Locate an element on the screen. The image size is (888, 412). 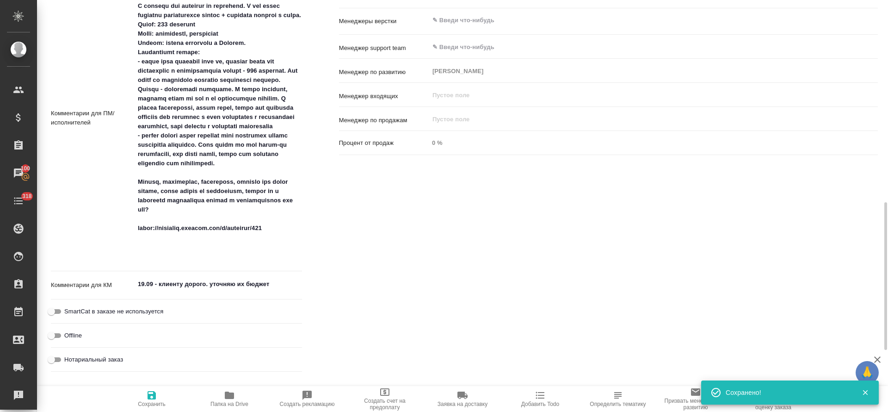
a: 318 is located at coordinates (19, 201).